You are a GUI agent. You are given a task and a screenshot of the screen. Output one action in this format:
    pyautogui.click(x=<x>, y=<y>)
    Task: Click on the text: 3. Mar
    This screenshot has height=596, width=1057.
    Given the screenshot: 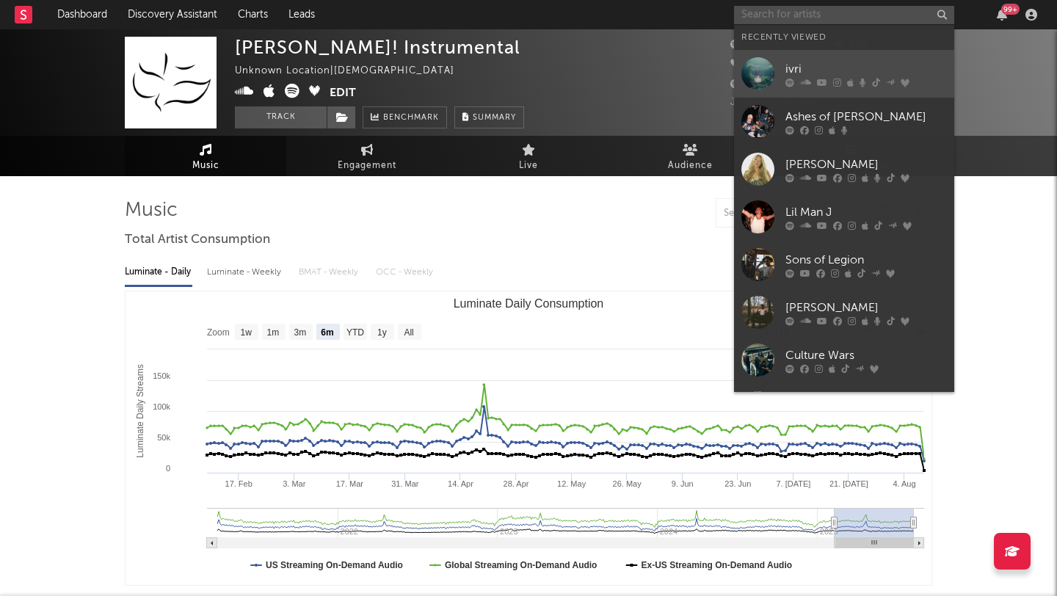 What is the action you would take?
    pyautogui.click(x=294, y=484)
    